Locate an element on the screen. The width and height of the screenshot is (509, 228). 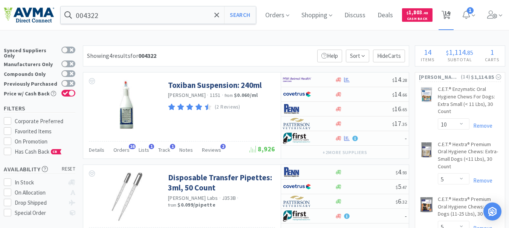
div: Synced Suppliers Only is located at coordinates (30, 52).